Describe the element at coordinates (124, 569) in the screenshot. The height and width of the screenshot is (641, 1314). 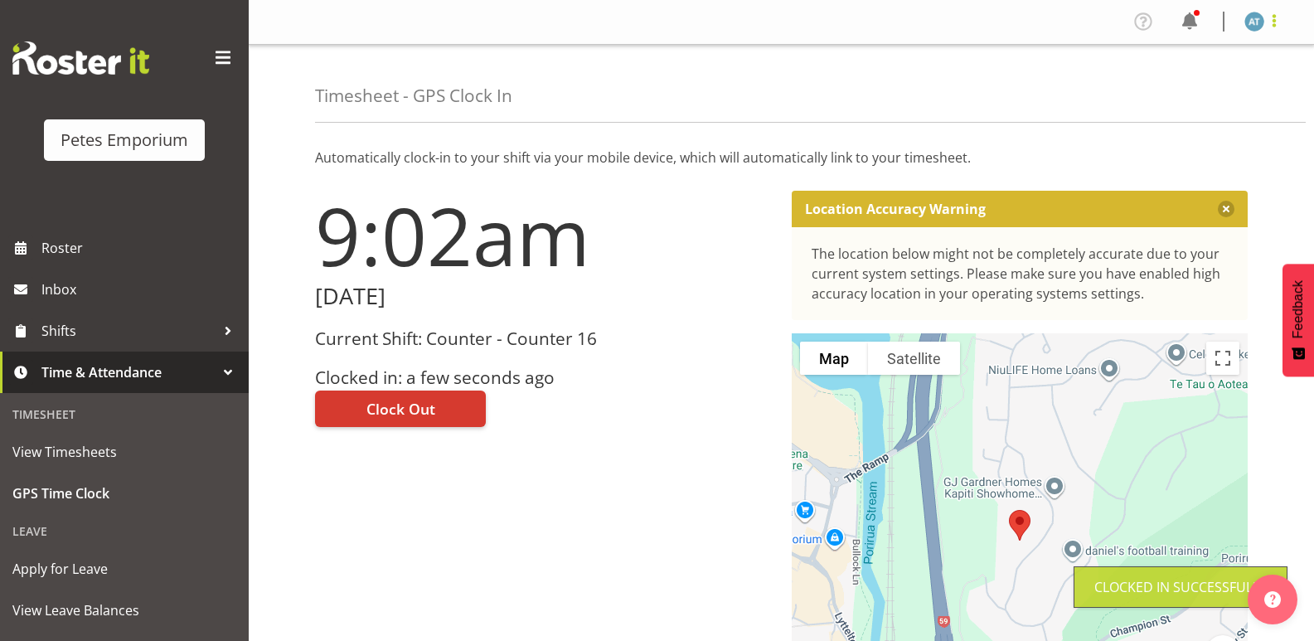
I see `span: Apply for Leave` at that location.